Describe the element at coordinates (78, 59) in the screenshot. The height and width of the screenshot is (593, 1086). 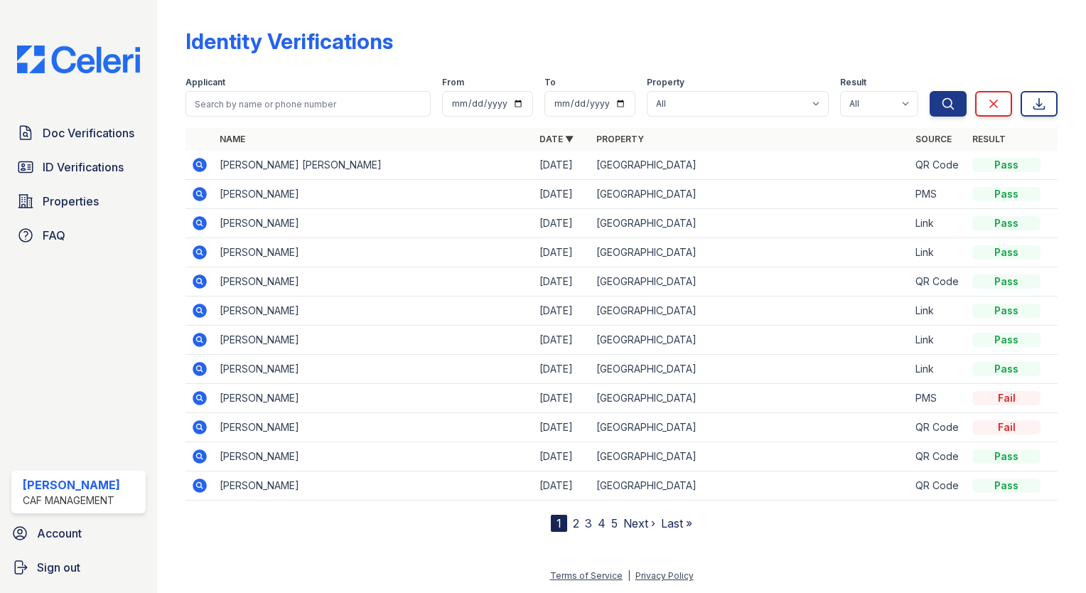
I see `img: CE_Logo_Blue-a8612792a0a2168367f1c8372b55b34899dd931a85d93a1a3d3e32e68fde9ad4.png` at that location.